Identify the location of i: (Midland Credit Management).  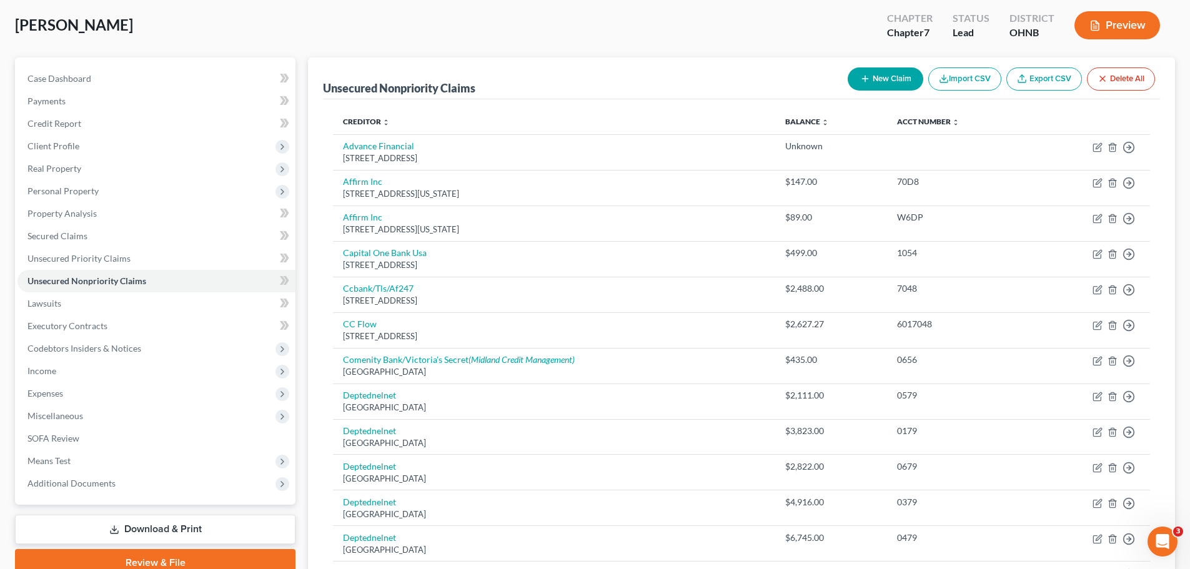
(521, 359).